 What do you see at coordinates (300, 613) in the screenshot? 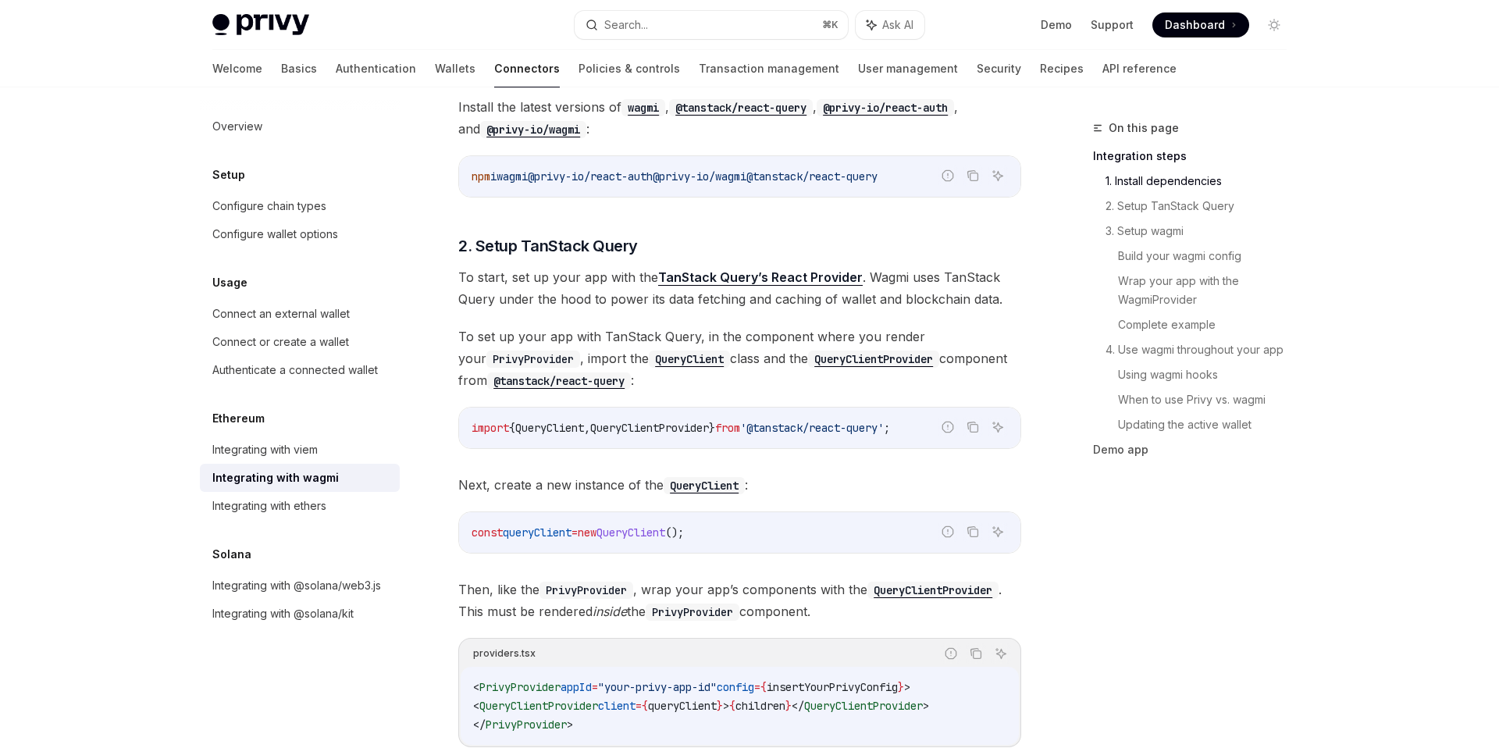
I see `a: Integrating with @solana/kit` at bounding box center [300, 613].